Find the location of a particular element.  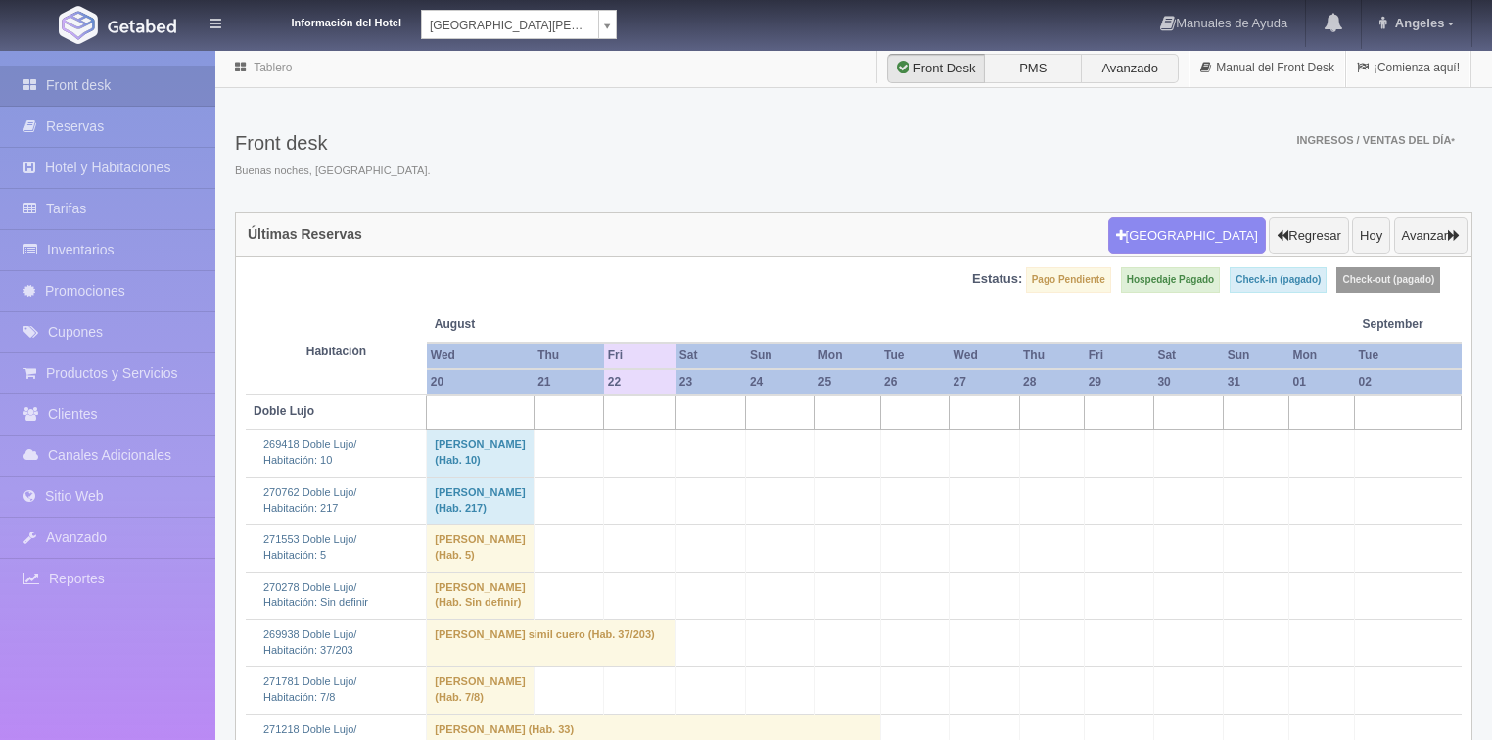

button: Regresar is located at coordinates (1308, 236).